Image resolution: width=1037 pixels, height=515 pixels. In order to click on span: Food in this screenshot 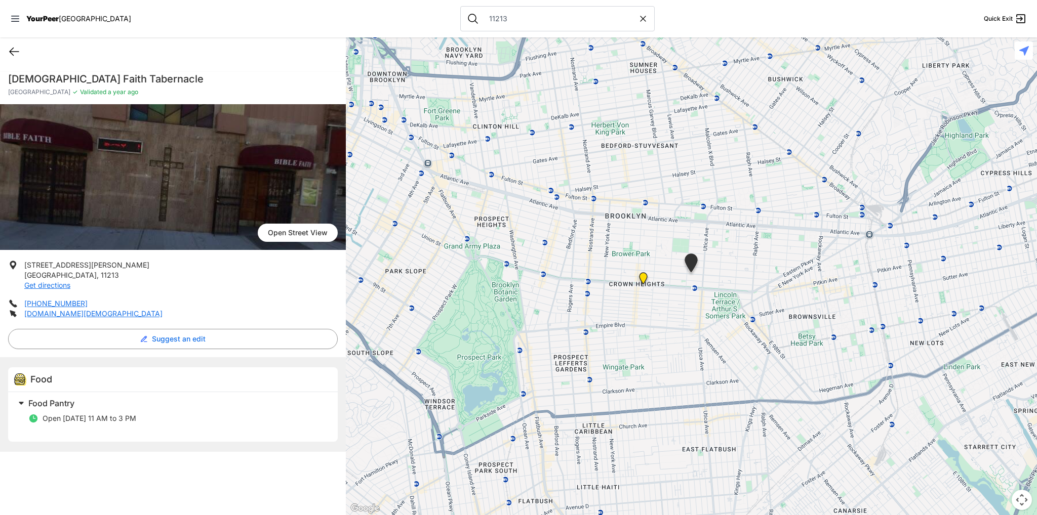, I will do `click(41, 379)`.